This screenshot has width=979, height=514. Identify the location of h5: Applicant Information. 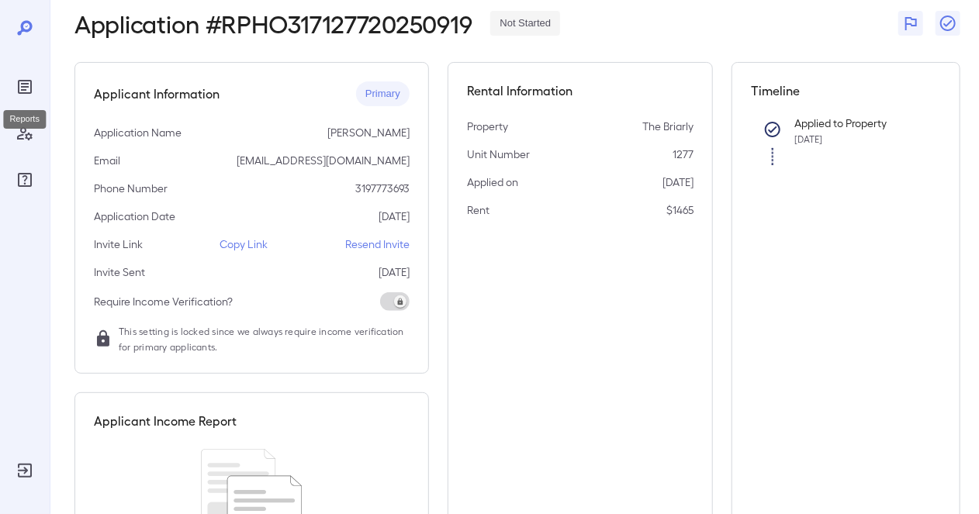
(157, 94).